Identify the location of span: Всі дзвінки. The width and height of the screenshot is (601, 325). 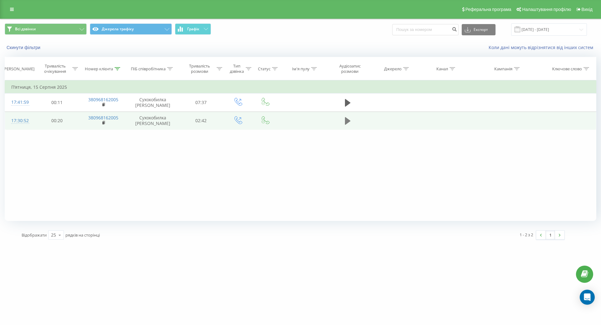
(25, 29).